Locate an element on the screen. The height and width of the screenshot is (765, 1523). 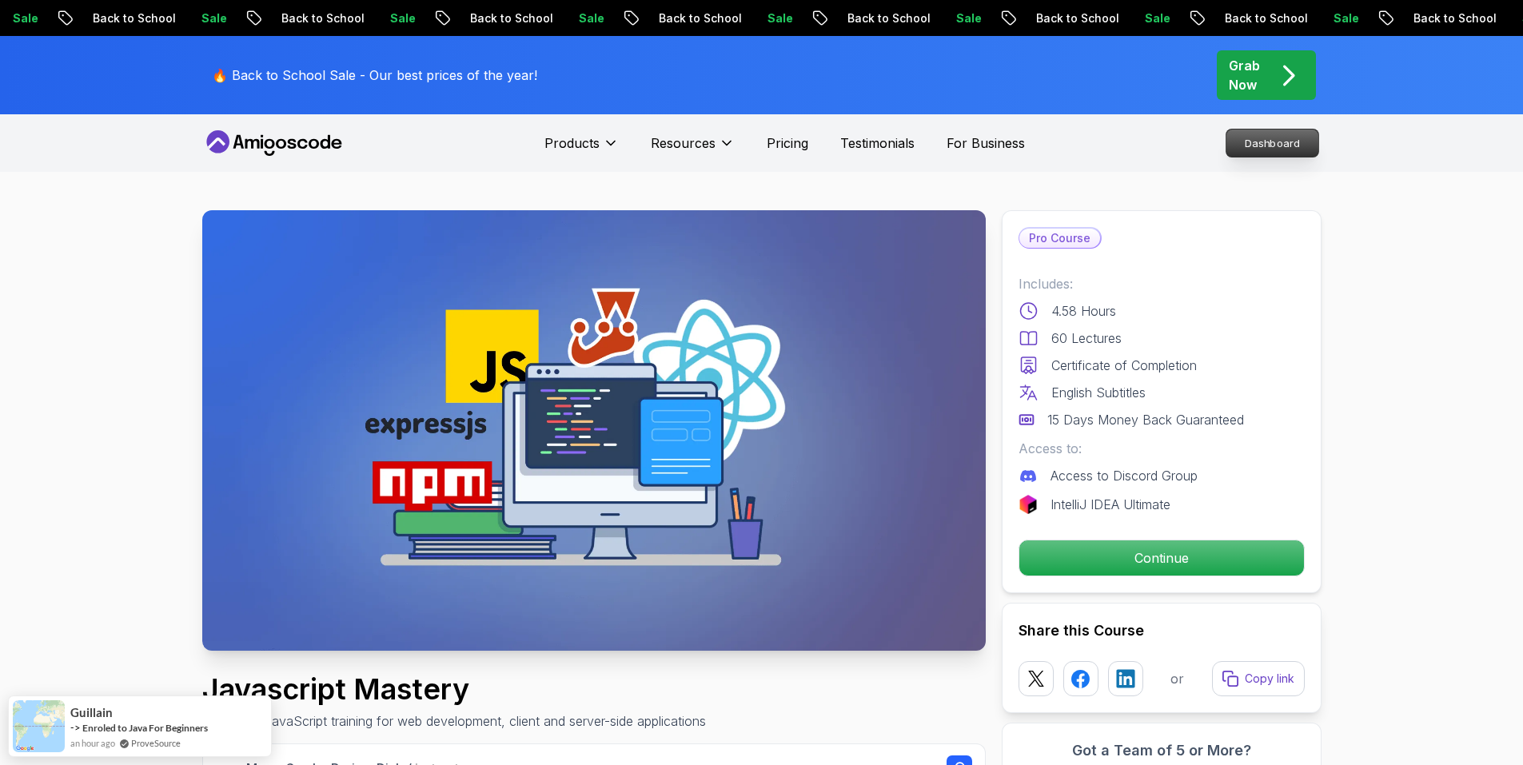
button: Continue is located at coordinates (1162, 558).